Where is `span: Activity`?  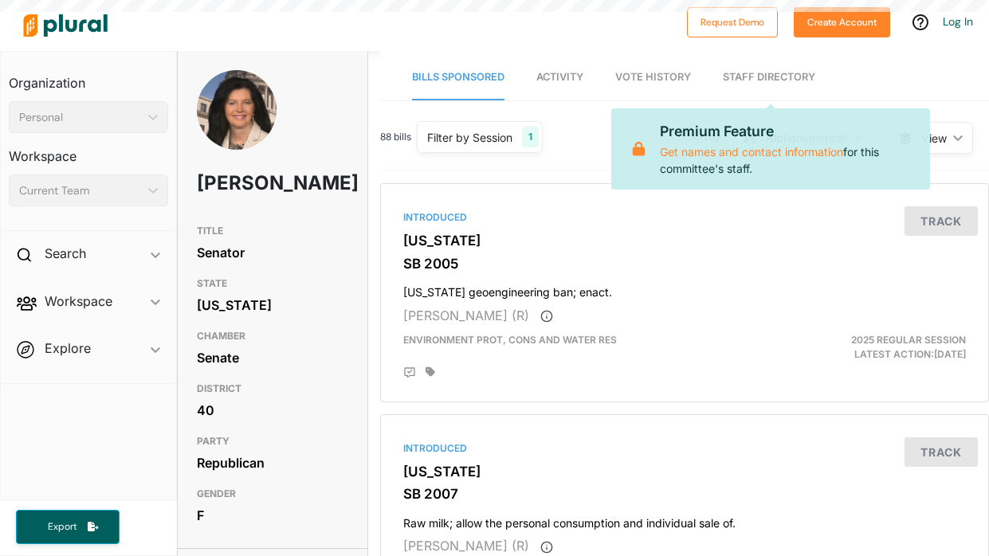
span: Activity is located at coordinates (560, 77).